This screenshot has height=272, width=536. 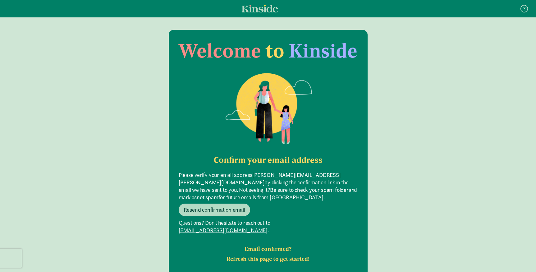 I want to click on button: Resend confirmation email, so click(x=214, y=210).